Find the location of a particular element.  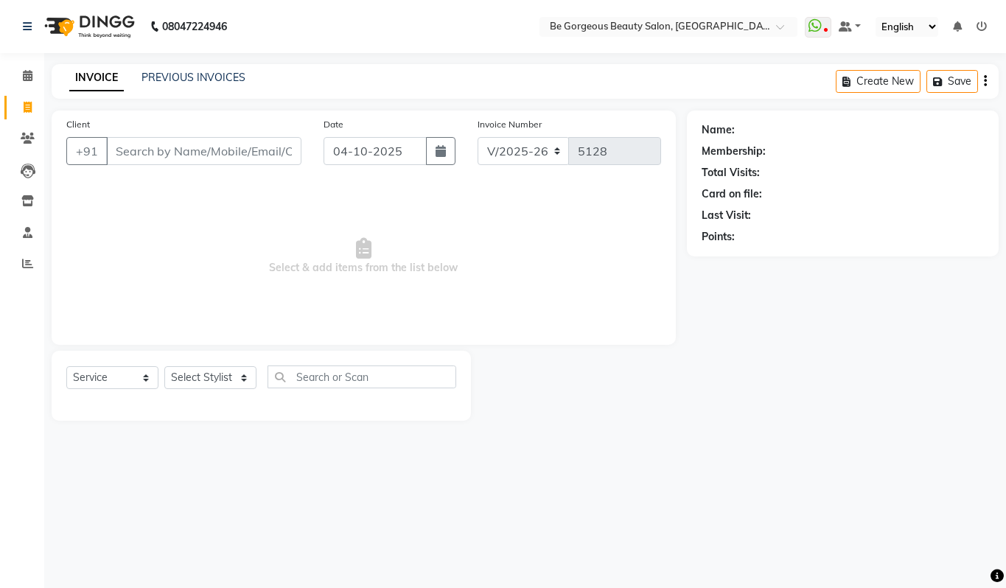

img: logo is located at coordinates (88, 27).